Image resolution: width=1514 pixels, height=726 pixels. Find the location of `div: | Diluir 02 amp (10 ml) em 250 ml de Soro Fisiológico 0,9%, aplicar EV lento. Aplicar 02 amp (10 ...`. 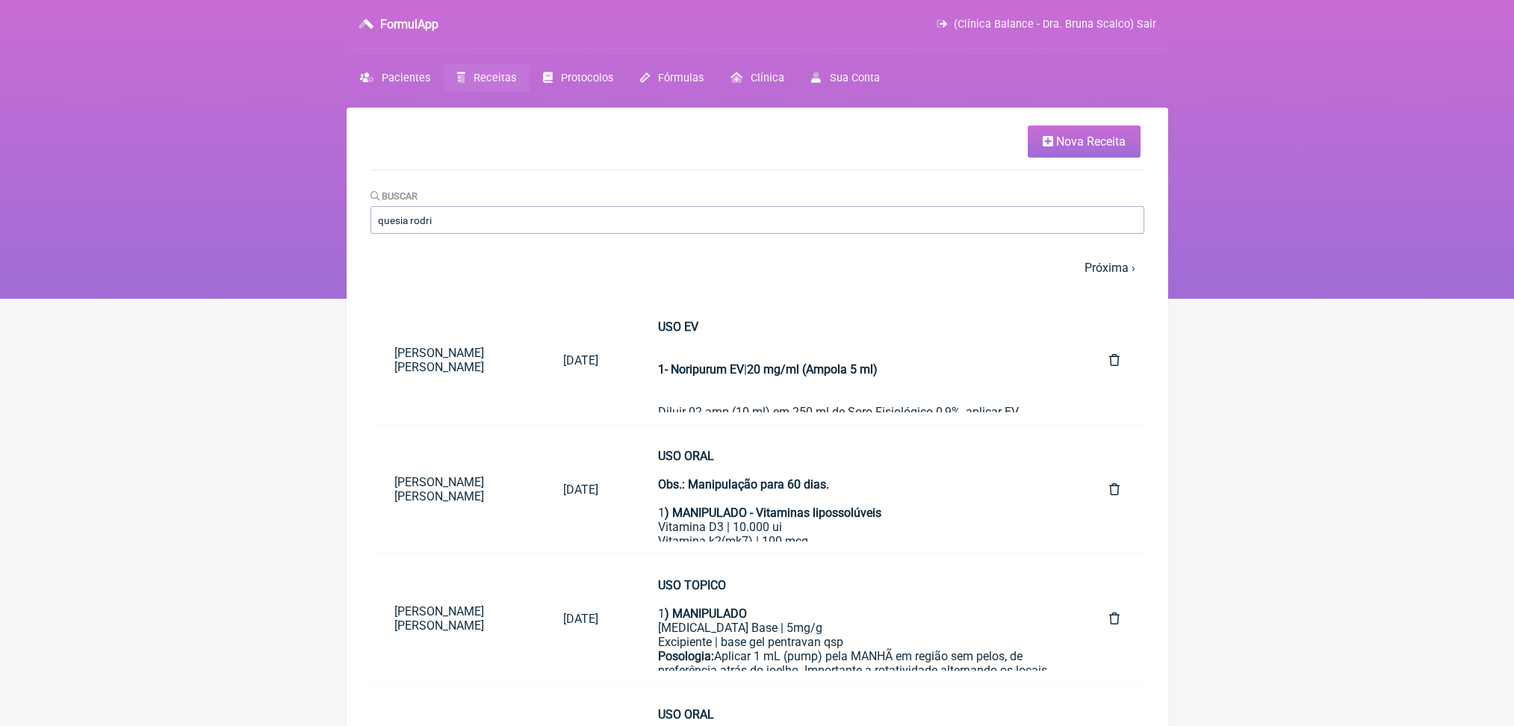

div: | Diluir 02 amp (10 ml) em 250 ml de Soro Fisiológico 0,9%, aplicar EV lento. Aplicar 02 amp (10 ... is located at coordinates (854, 440).